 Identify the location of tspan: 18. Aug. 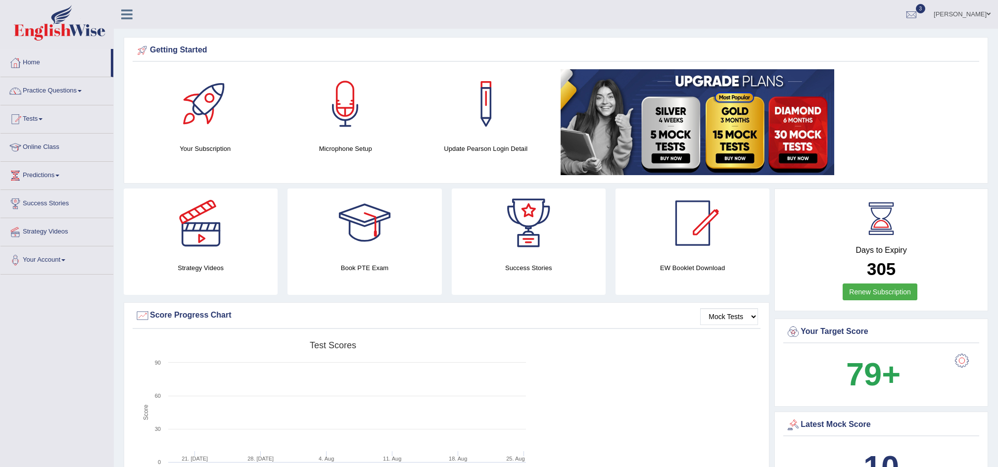
(458, 459).